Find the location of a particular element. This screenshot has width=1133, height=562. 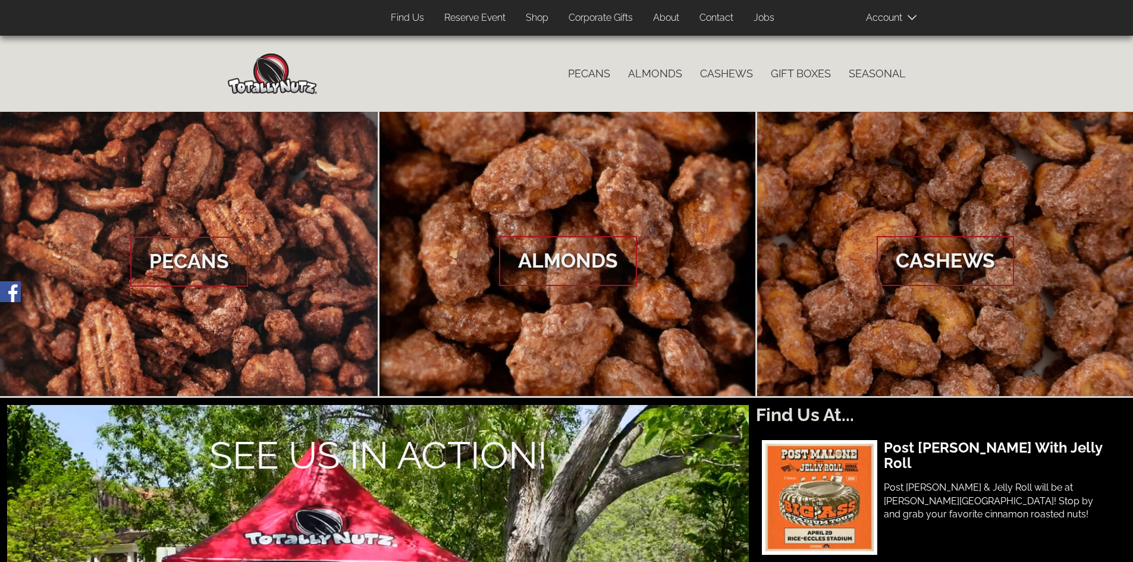

a: Corporate Gifts is located at coordinates (601, 18).